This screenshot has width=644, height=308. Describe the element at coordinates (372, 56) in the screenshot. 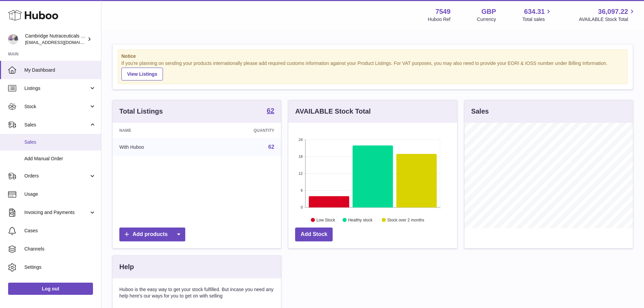

I see `strong: Notice` at that location.